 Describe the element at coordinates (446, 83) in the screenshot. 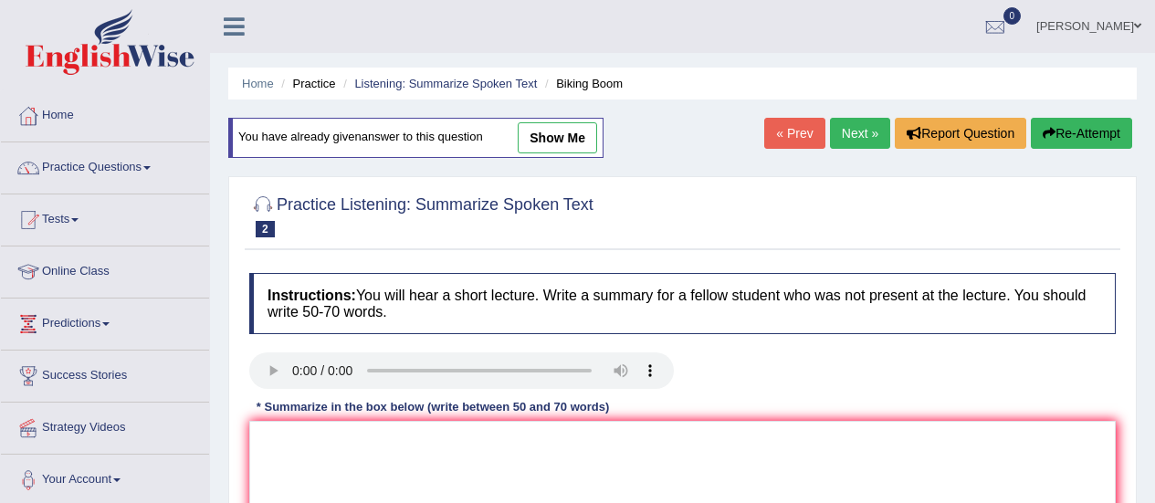

I see `a: Listening: Summarize Spoken Text` at that location.